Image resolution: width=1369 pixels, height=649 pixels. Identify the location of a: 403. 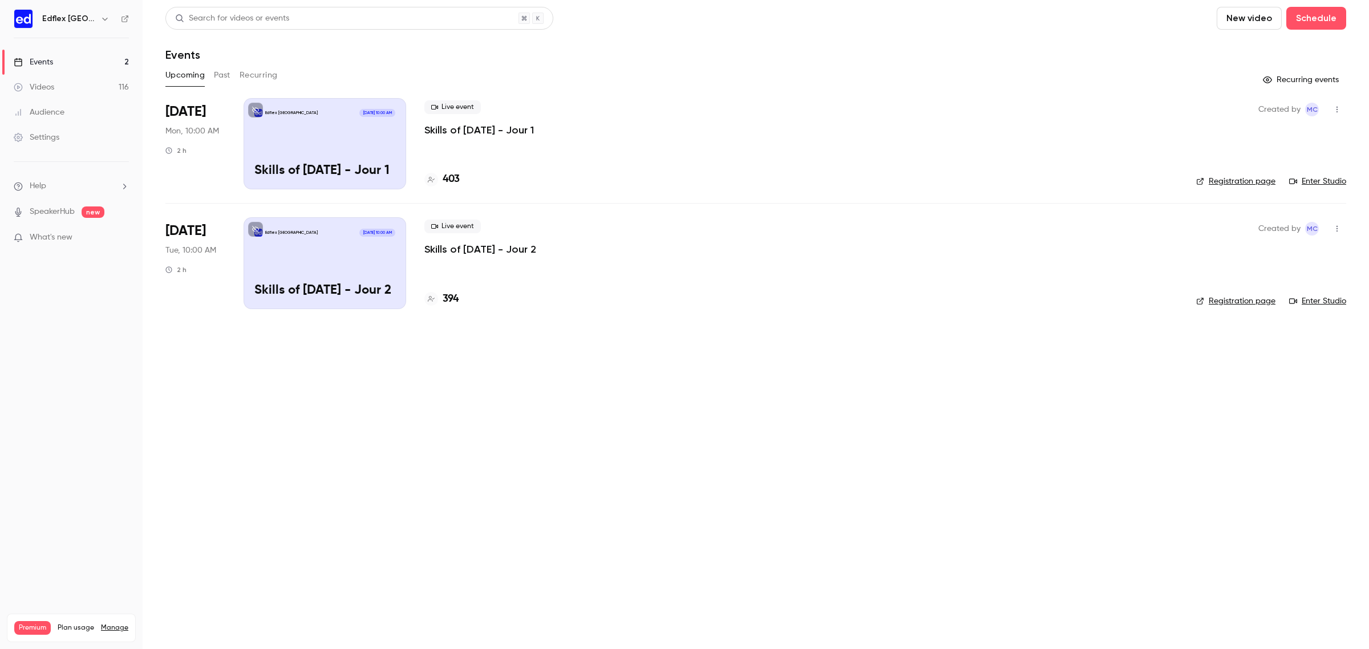
(442, 179).